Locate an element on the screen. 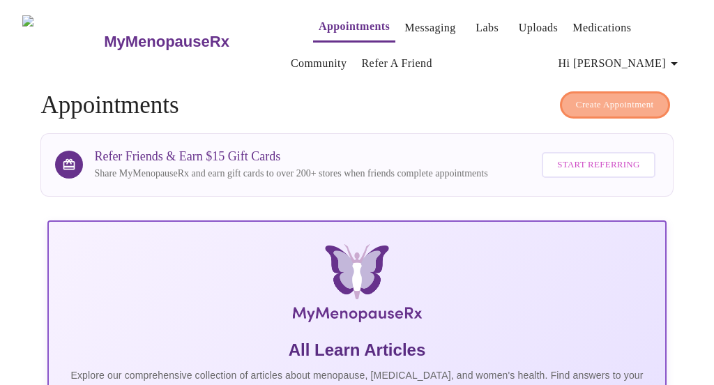 Image resolution: width=714 pixels, height=385 pixels. h3: Refer Friends & Earn $15 Gift Cards is located at coordinates (291, 156).